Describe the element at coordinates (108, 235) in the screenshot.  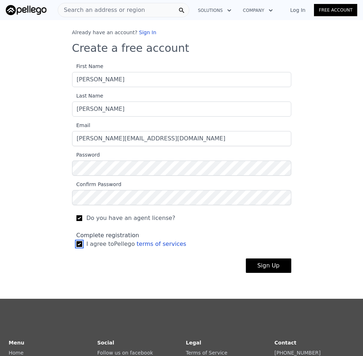
I see `span: Complete registration` at that location.